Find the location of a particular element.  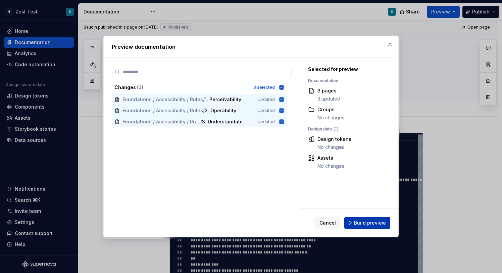

span: 1. Perceivability is located at coordinates (223, 99).